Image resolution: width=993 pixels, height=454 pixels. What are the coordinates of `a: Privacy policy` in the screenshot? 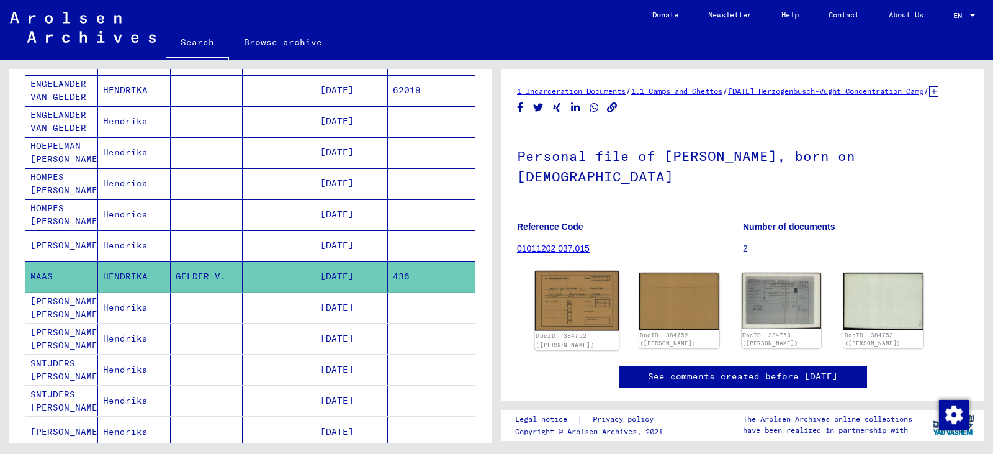 It's located at (625, 419).